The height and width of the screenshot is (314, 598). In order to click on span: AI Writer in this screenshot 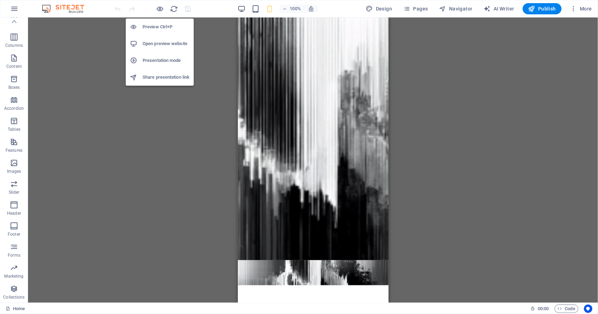, I will do `click(499, 9)`.